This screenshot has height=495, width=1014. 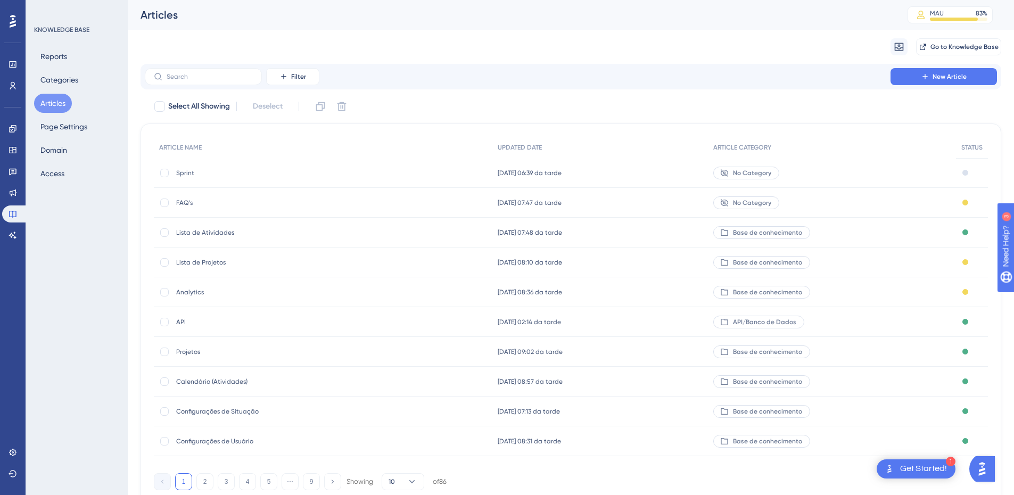 What do you see at coordinates (972, 147) in the screenshot?
I see `span: STATUS` at bounding box center [972, 147].